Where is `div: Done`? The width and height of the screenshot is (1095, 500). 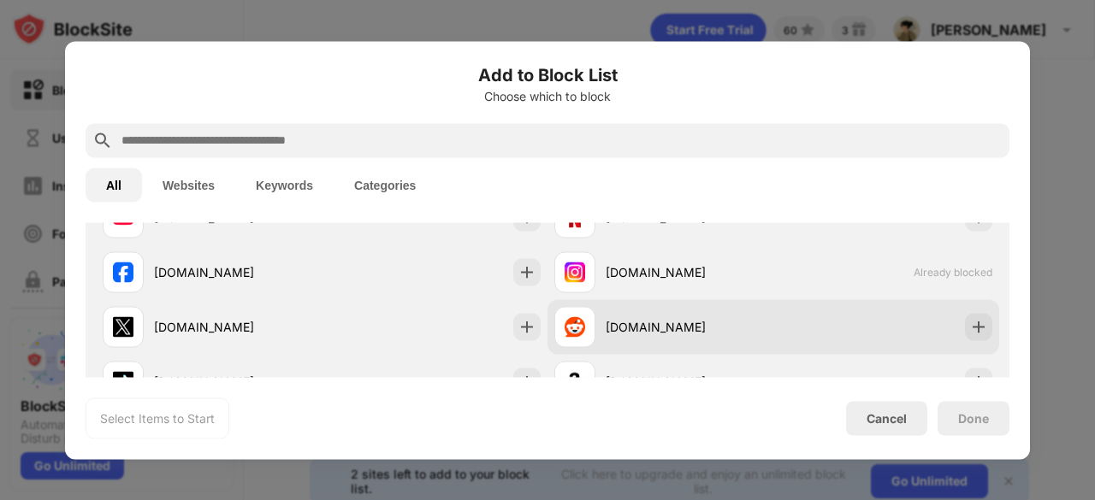
div: Done is located at coordinates (973, 418).